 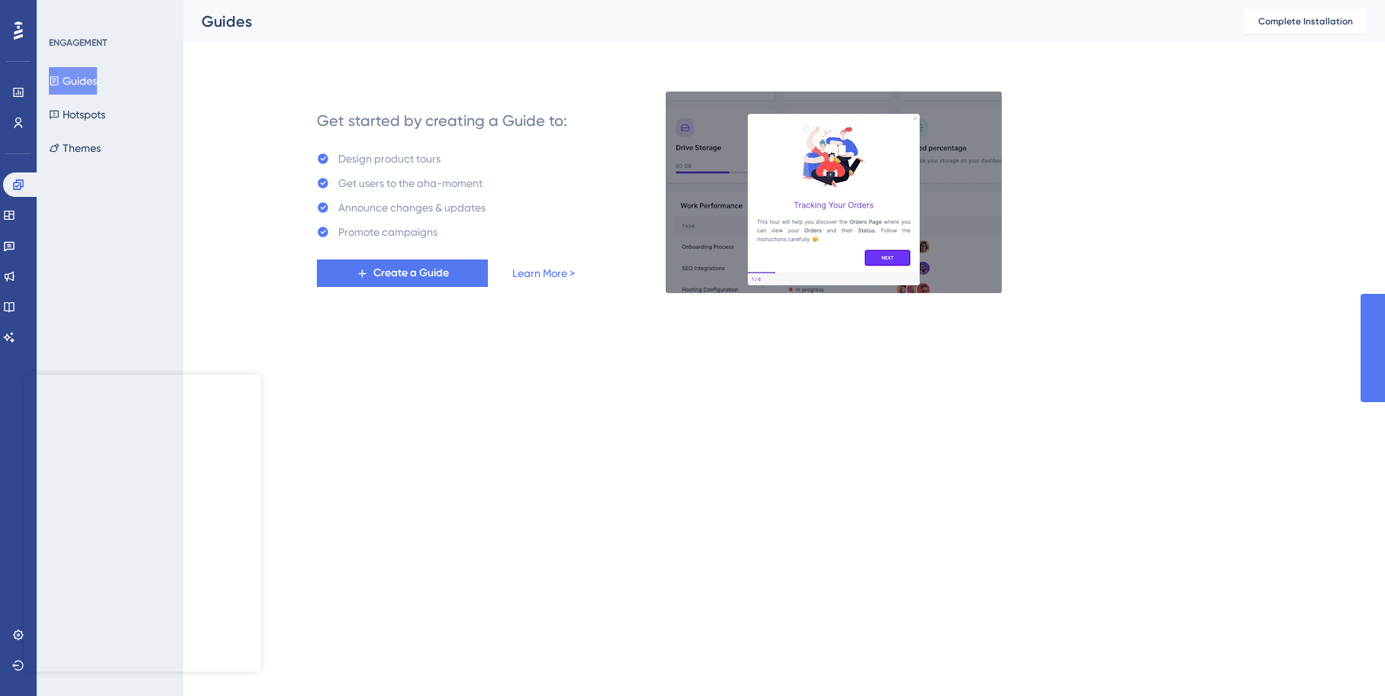 I want to click on div: ENGAGEMENT, so click(x=78, y=43).